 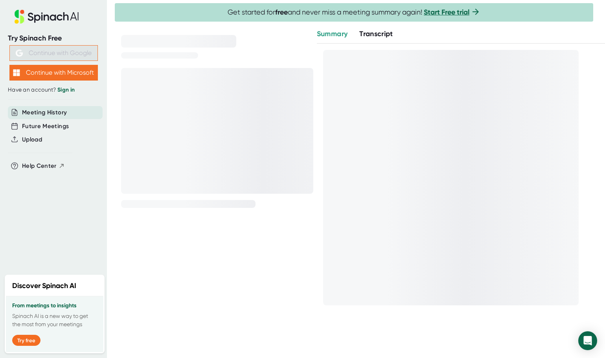 I want to click on div: Have an account?, so click(x=53, y=90).